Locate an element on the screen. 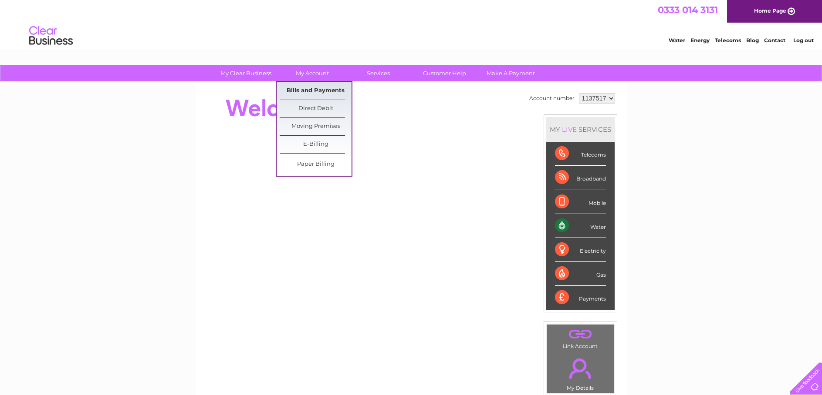 This screenshot has width=822, height=395. a: Contact is located at coordinates (774, 40).